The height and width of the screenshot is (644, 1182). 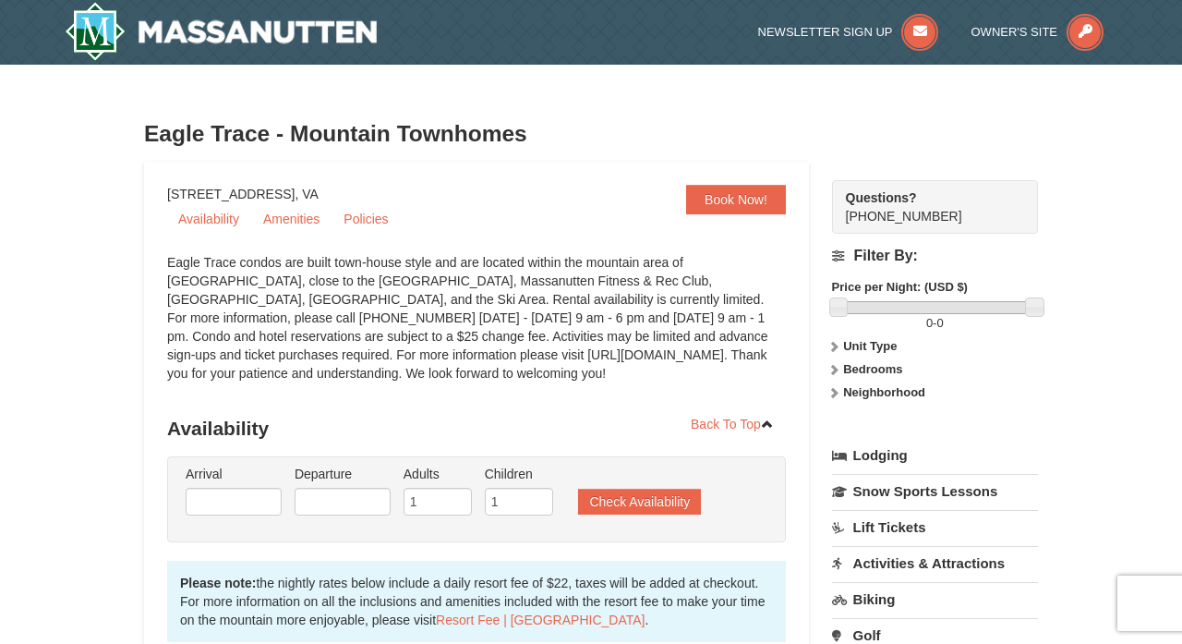 What do you see at coordinates (884, 392) in the screenshot?
I see `strong: Neighborhood` at bounding box center [884, 392].